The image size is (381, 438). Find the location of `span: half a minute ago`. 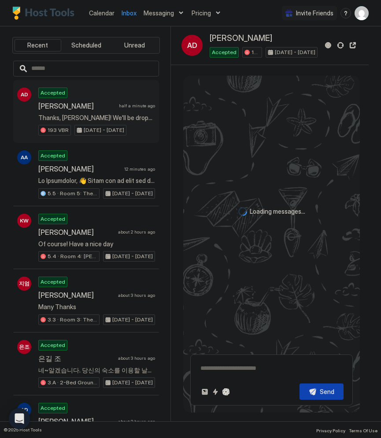

span: half a minute ago is located at coordinates (137, 106).